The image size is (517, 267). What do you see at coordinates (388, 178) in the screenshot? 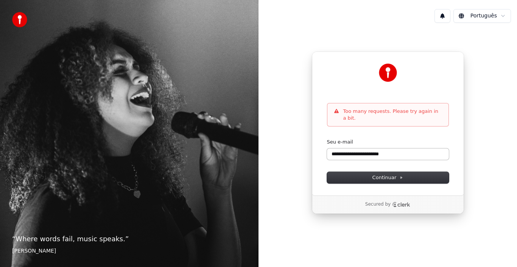
I see `span: Continuar` at bounding box center [388, 178].